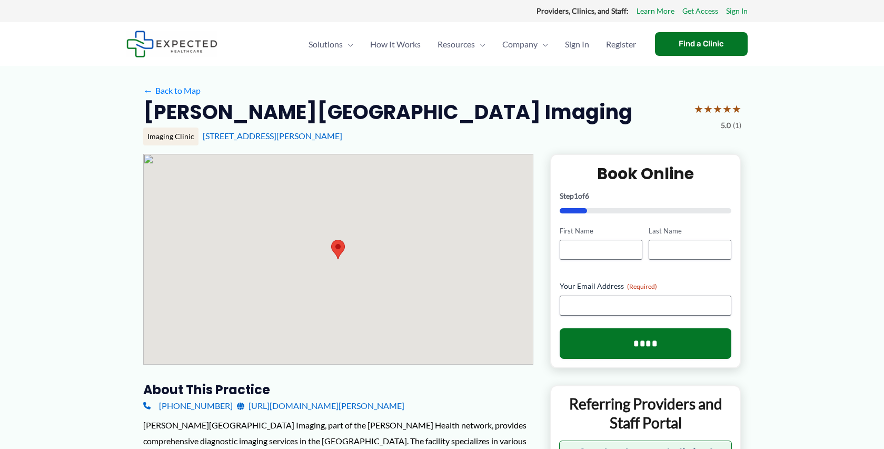 The image size is (884, 449). I want to click on h3: About this practice, so click(338, 389).